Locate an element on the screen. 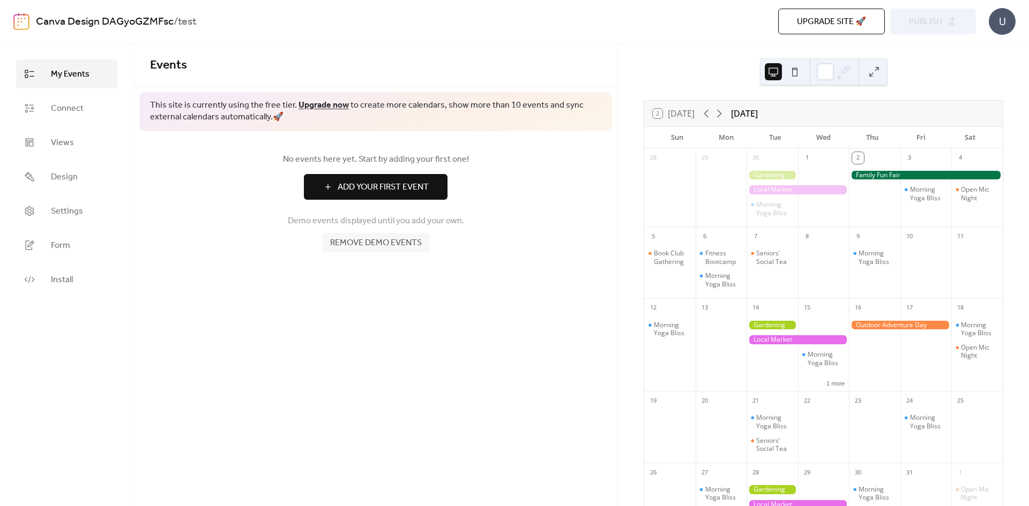  div: 25 is located at coordinates (960, 401).